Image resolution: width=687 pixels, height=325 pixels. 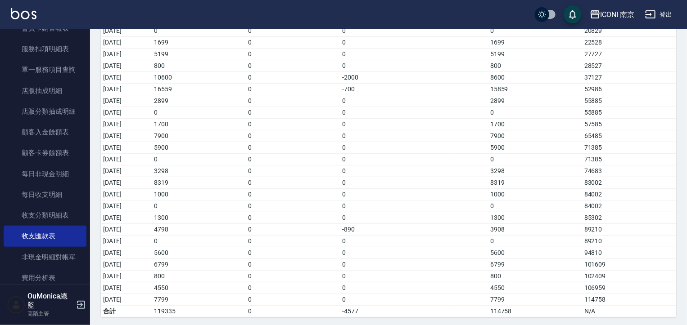 I want to click on td: 85302, so click(x=629, y=218).